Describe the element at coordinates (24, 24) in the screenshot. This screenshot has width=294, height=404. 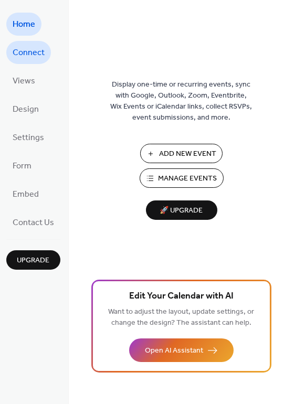
I see `a: Home` at that location.